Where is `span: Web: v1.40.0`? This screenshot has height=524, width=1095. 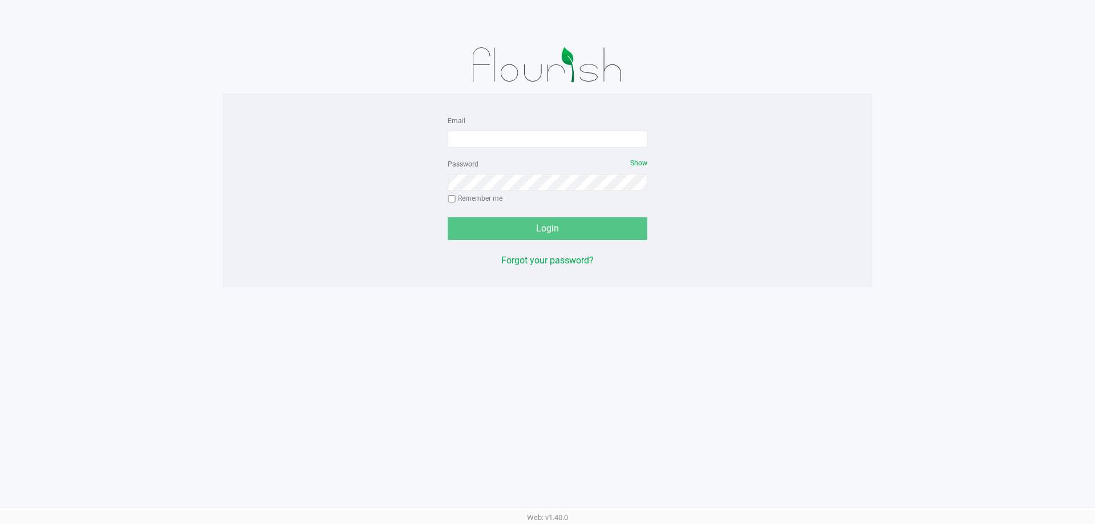
span: Web: v1.40.0 is located at coordinates (547, 517).